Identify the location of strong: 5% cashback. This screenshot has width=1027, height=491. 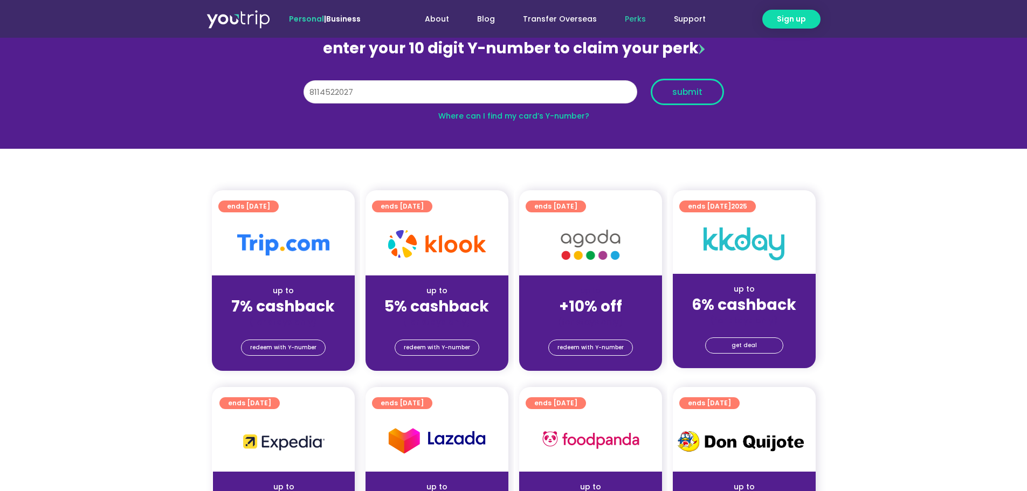
(437, 306).